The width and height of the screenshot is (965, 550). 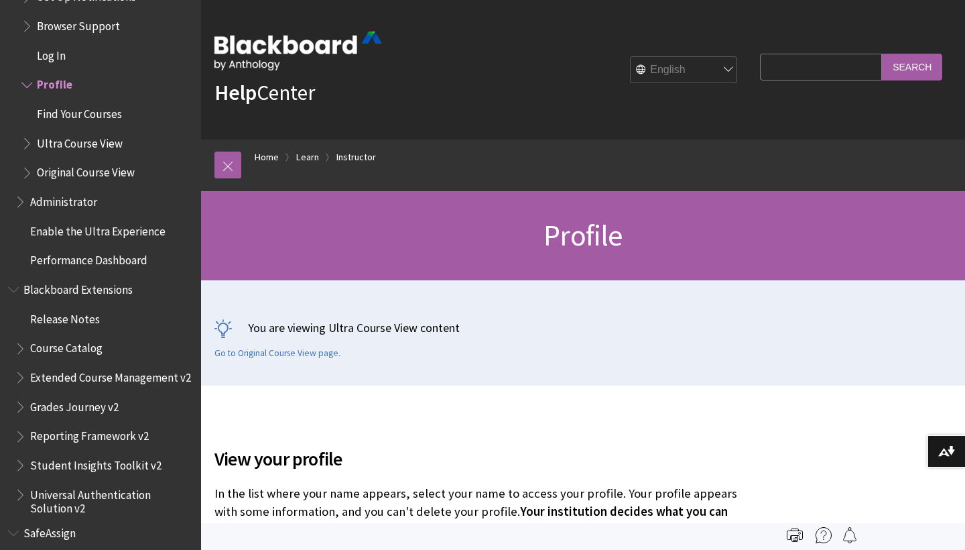 What do you see at coordinates (484, 459) in the screenshot?
I see `span: View your profile` at bounding box center [484, 459].